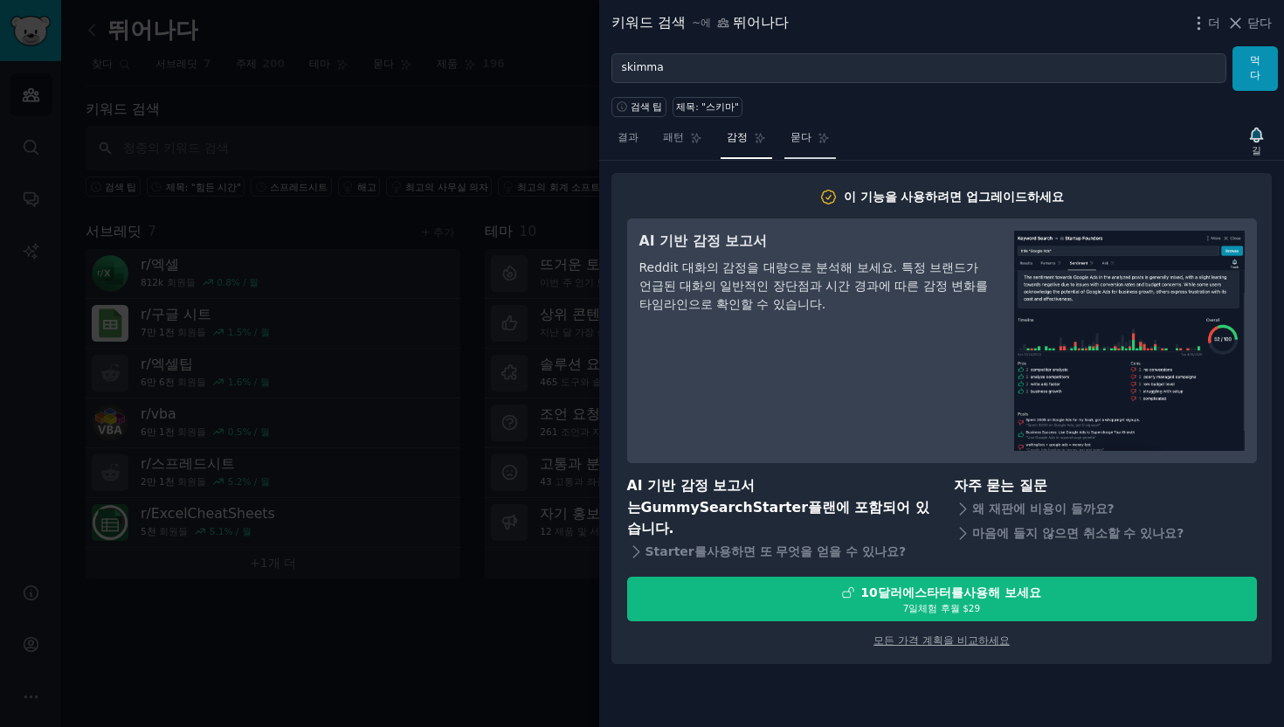 Image resolution: width=1284 pixels, height=727 pixels. Describe the element at coordinates (803, 551) in the screenshot. I see `font: 사용하면 또 무엇을 얻을 수 있나요` at that location.